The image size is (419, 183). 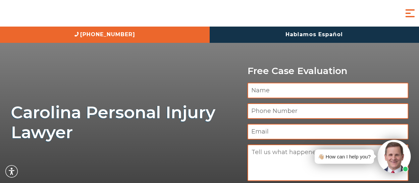 I want to click on input: Name, so click(x=328, y=90).